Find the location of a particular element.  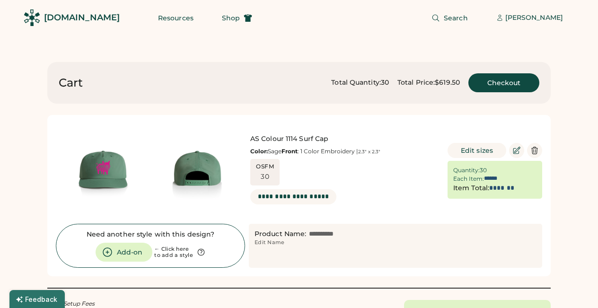

button: Delete is located at coordinates (534, 150).